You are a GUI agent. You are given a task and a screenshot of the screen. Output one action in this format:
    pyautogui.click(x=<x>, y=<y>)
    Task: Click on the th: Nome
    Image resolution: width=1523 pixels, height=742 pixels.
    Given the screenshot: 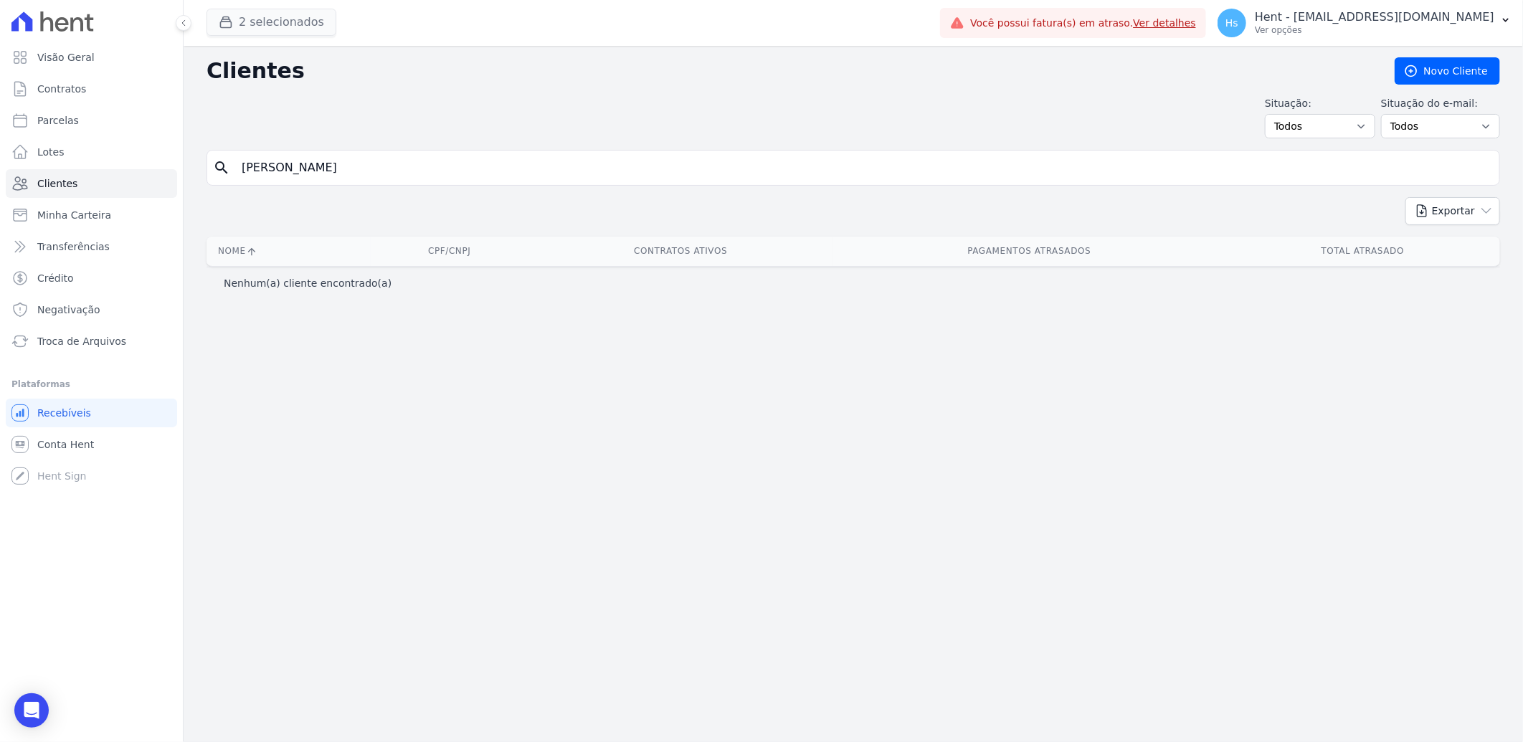 What is the action you would take?
    pyautogui.click(x=288, y=251)
    